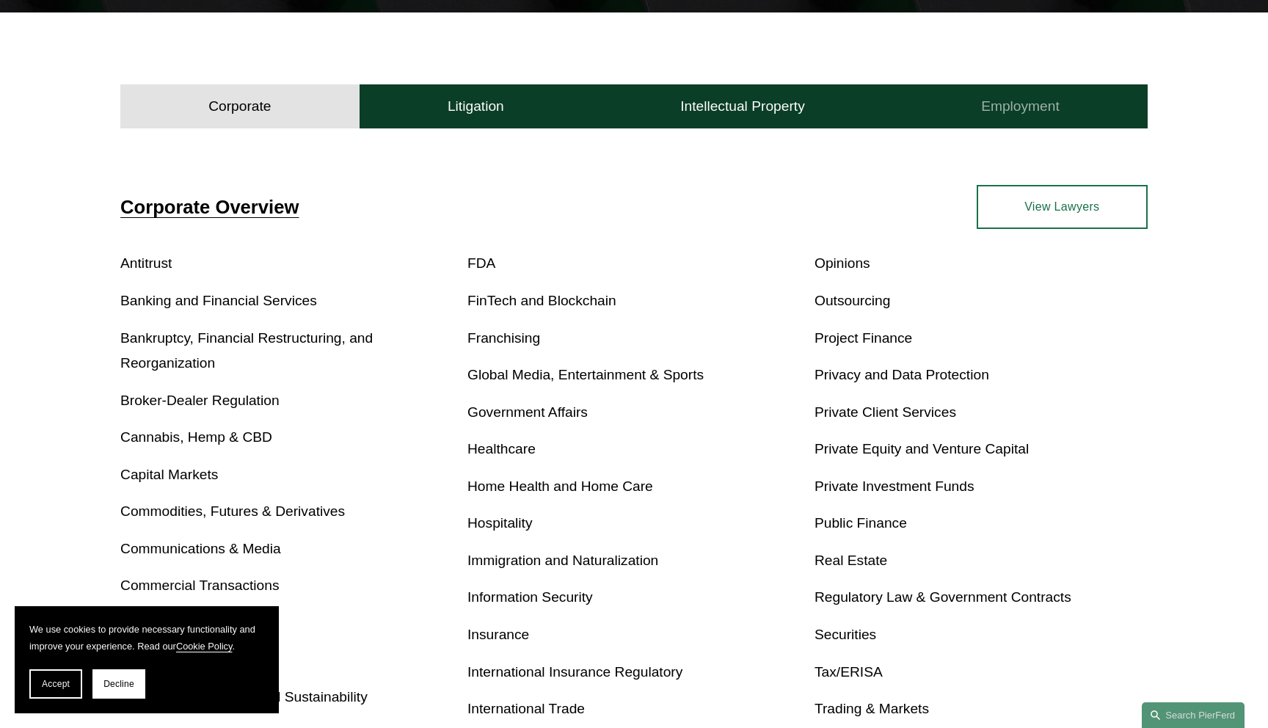 Image resolution: width=1268 pixels, height=728 pixels. Describe the element at coordinates (209, 207) in the screenshot. I see `a: Corporate Overview` at that location.